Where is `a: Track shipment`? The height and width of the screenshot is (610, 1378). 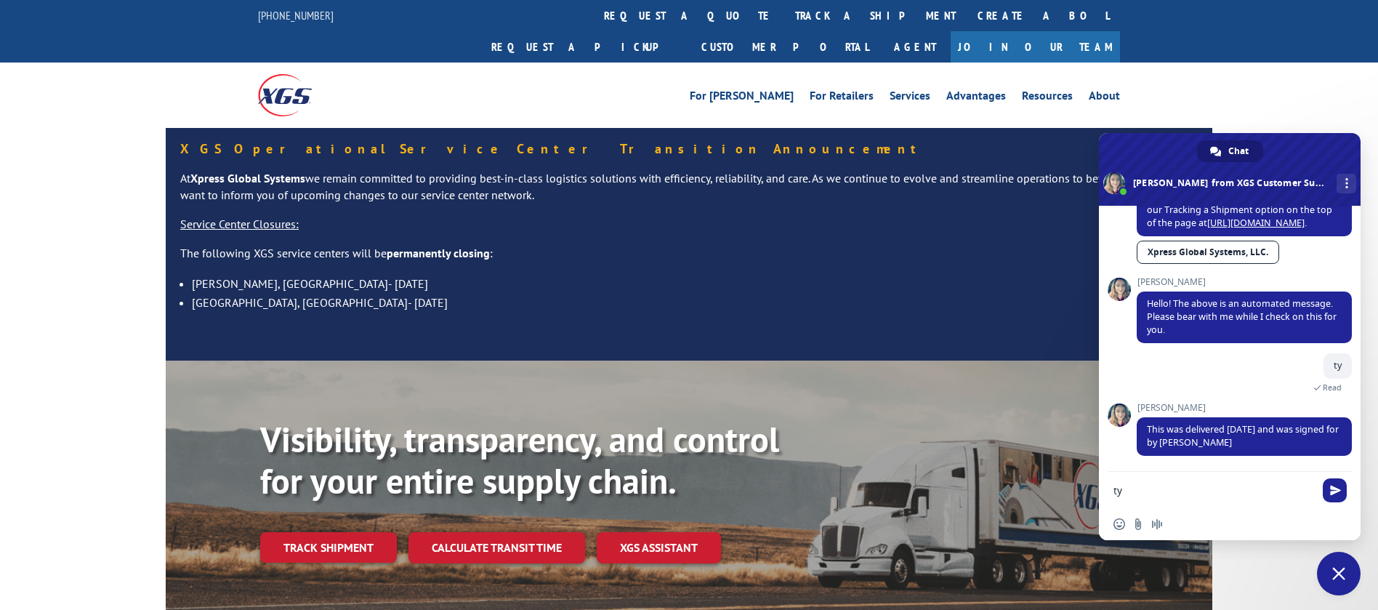 a: Track shipment is located at coordinates (329, 547).